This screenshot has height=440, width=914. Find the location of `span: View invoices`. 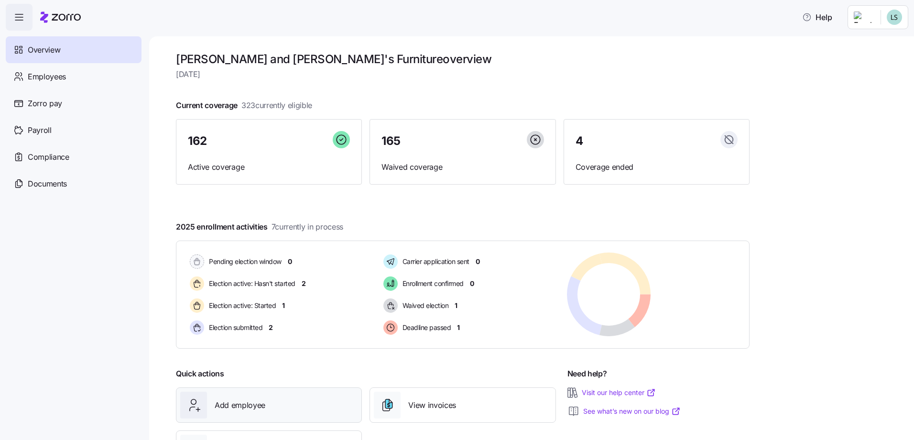

span: View invoices is located at coordinates (432, 405).